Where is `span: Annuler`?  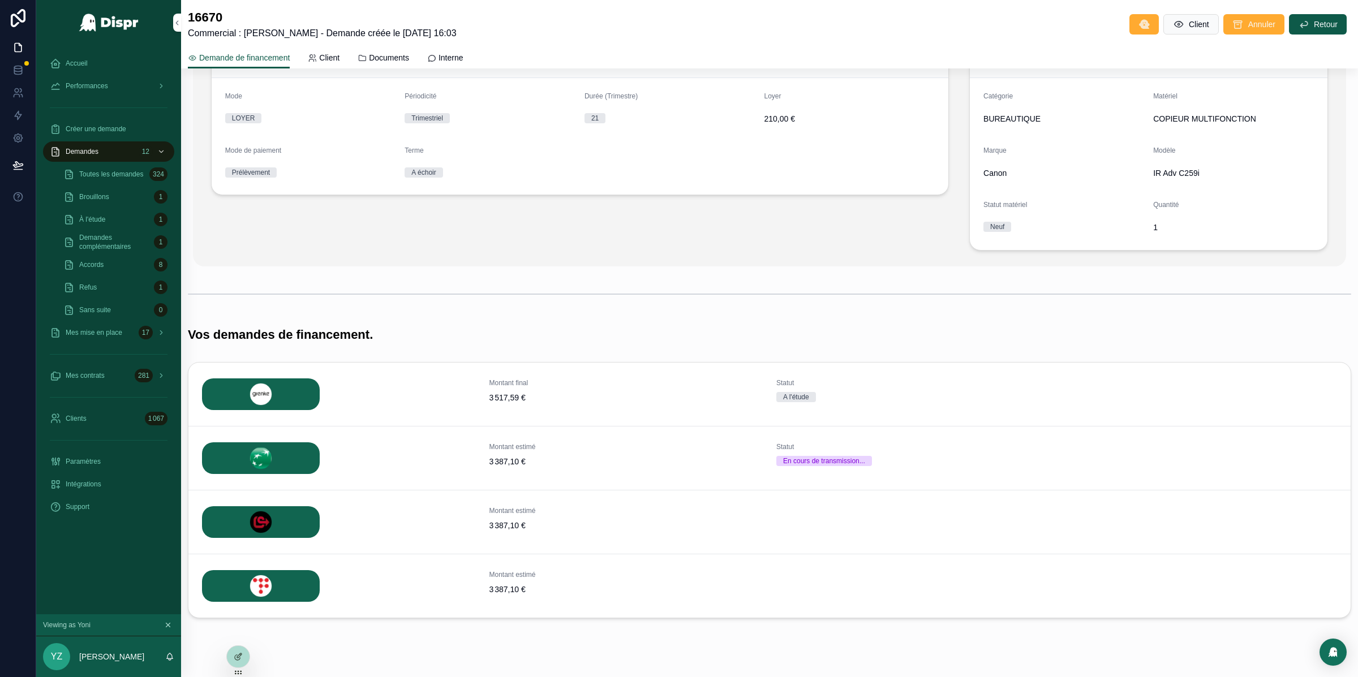
span: Annuler is located at coordinates (1261, 24).